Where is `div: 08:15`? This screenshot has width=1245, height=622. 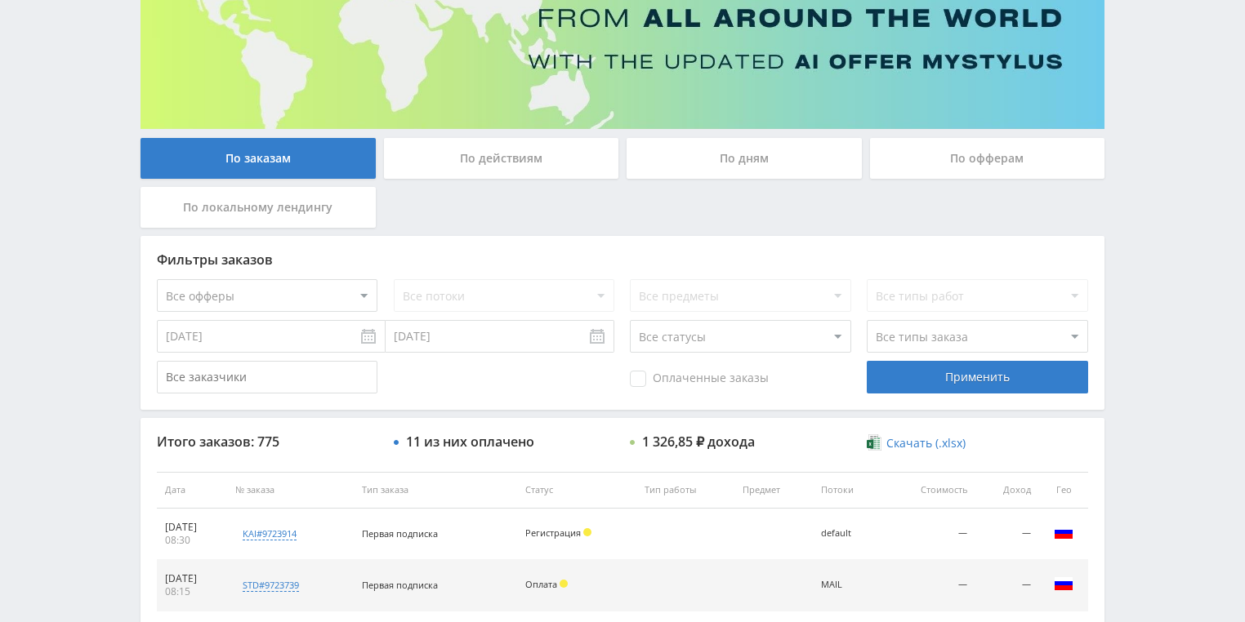
div: 08:15 is located at coordinates (192, 592).